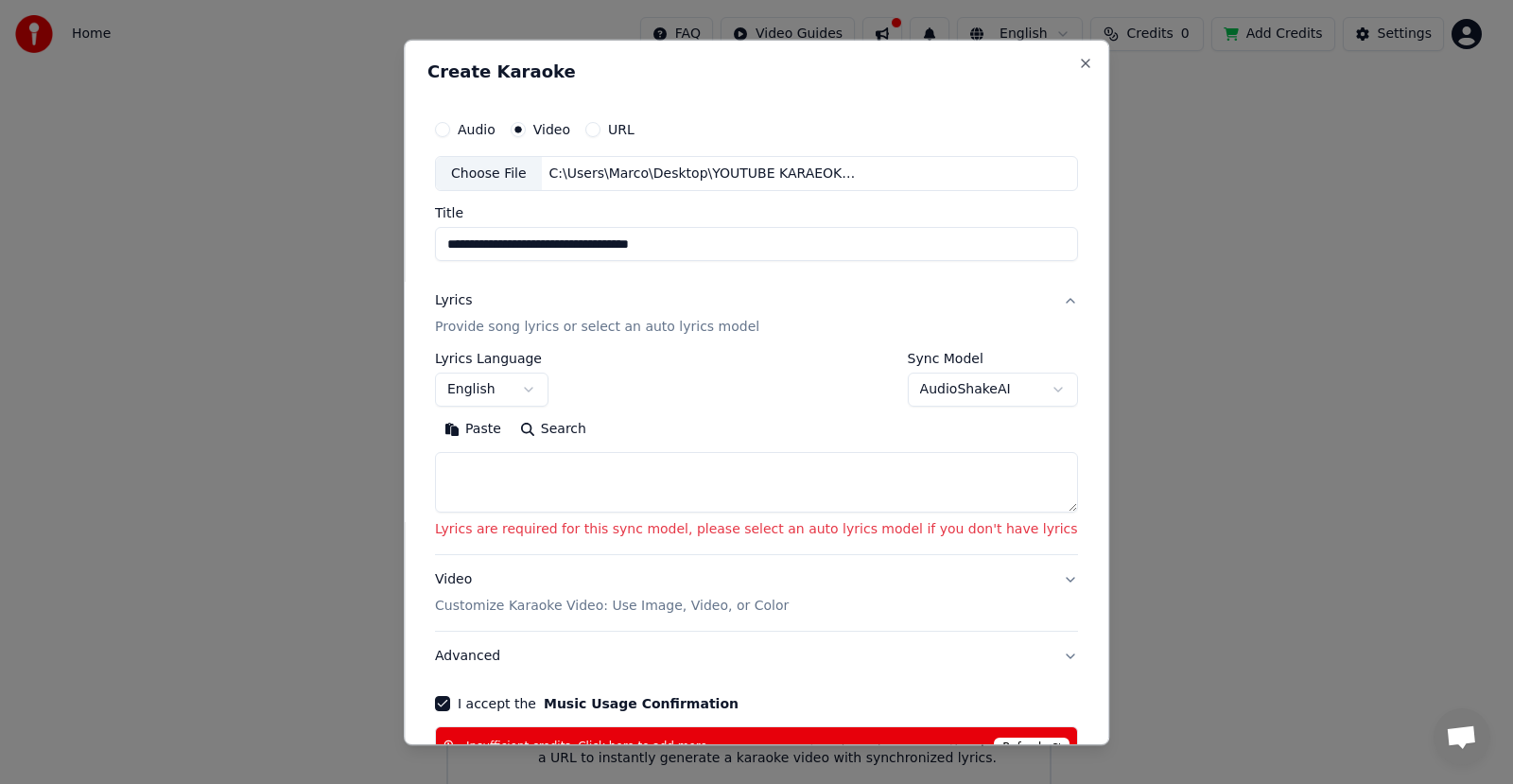 The width and height of the screenshot is (1513, 784). What do you see at coordinates (476, 129) in the screenshot?
I see `label: Audio` at bounding box center [476, 129].